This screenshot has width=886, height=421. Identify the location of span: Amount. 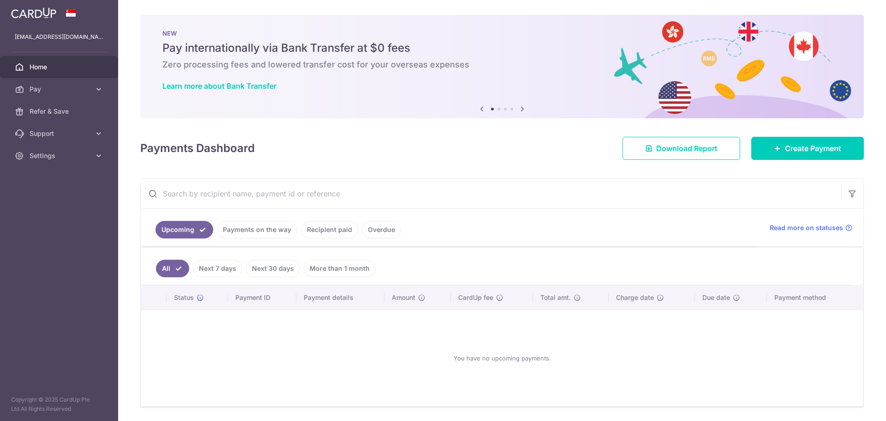
(403, 297).